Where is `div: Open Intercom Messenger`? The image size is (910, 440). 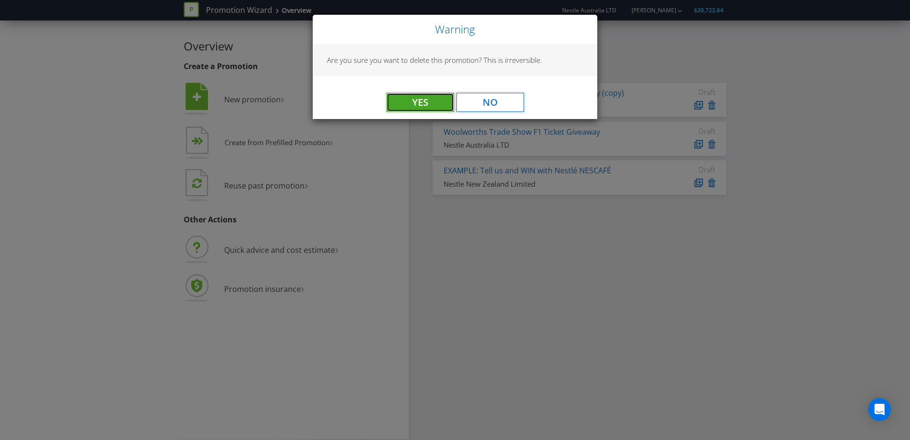
div: Open Intercom Messenger is located at coordinates (880, 409).